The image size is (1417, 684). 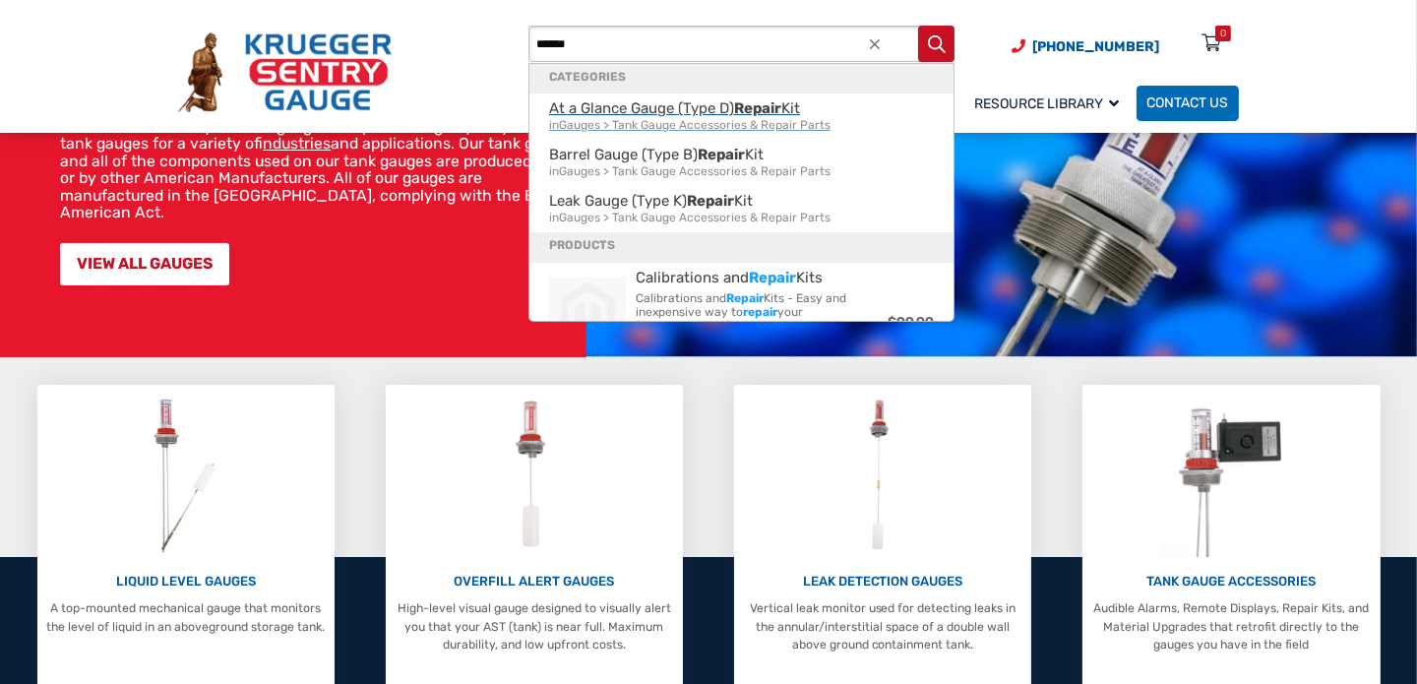 What do you see at coordinates (1231, 581) in the screenshot?
I see `p: TANK GAUGE ACCESSORIES` at bounding box center [1231, 581].